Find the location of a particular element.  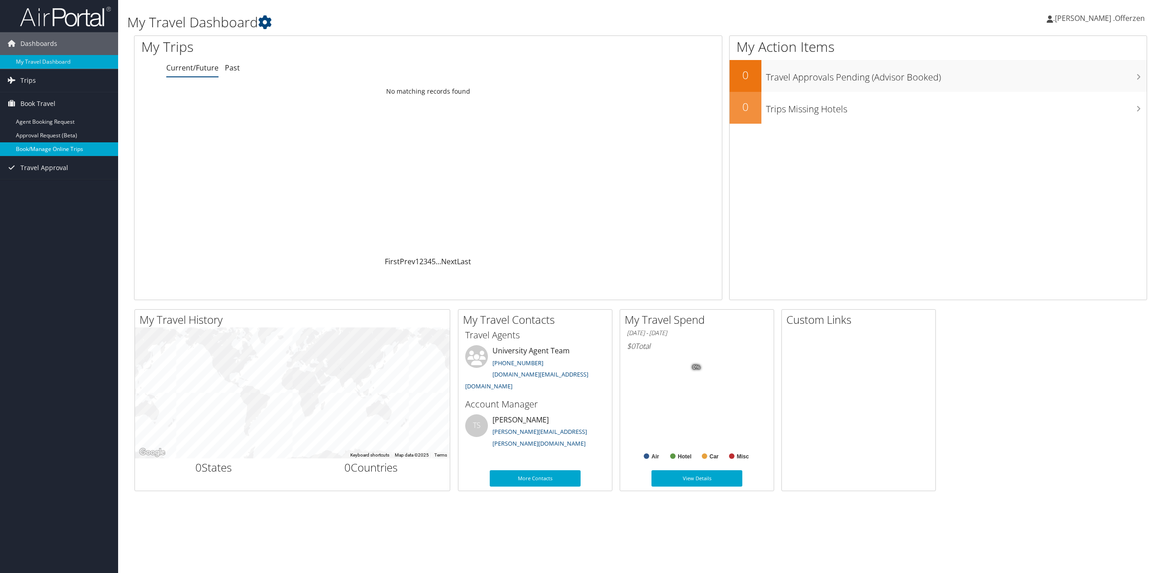

span: Travel Approval is located at coordinates (44, 168).